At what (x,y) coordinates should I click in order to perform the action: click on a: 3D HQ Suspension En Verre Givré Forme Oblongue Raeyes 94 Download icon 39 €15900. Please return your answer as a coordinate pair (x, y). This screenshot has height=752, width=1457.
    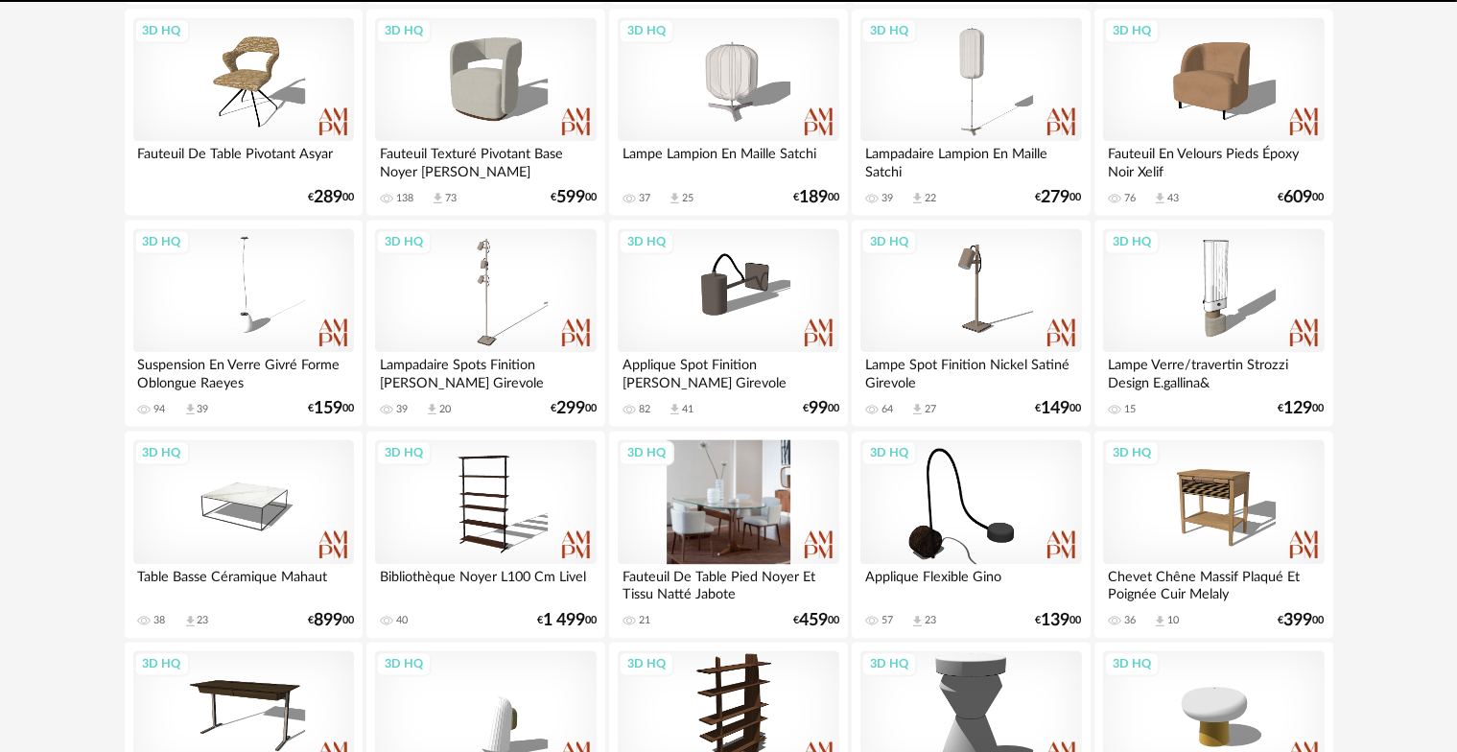
    Looking at the image, I should click on (244, 323).